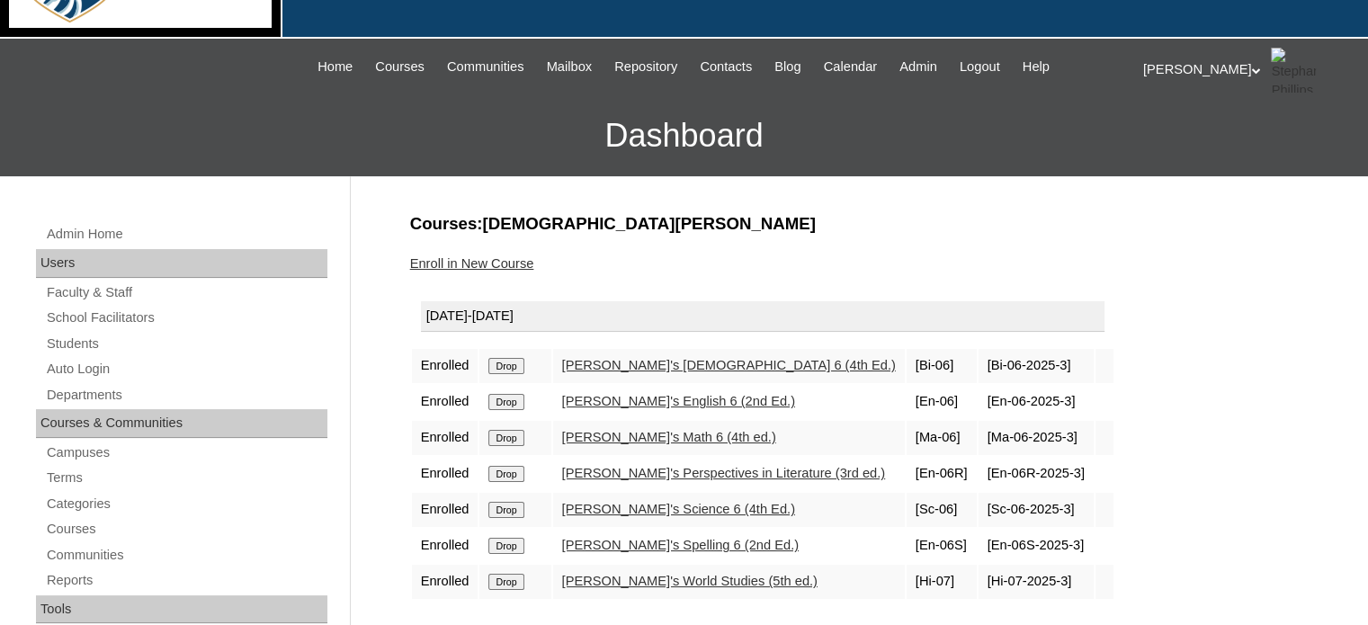  What do you see at coordinates (186, 478) in the screenshot?
I see `a: Terms` at bounding box center [186, 478].